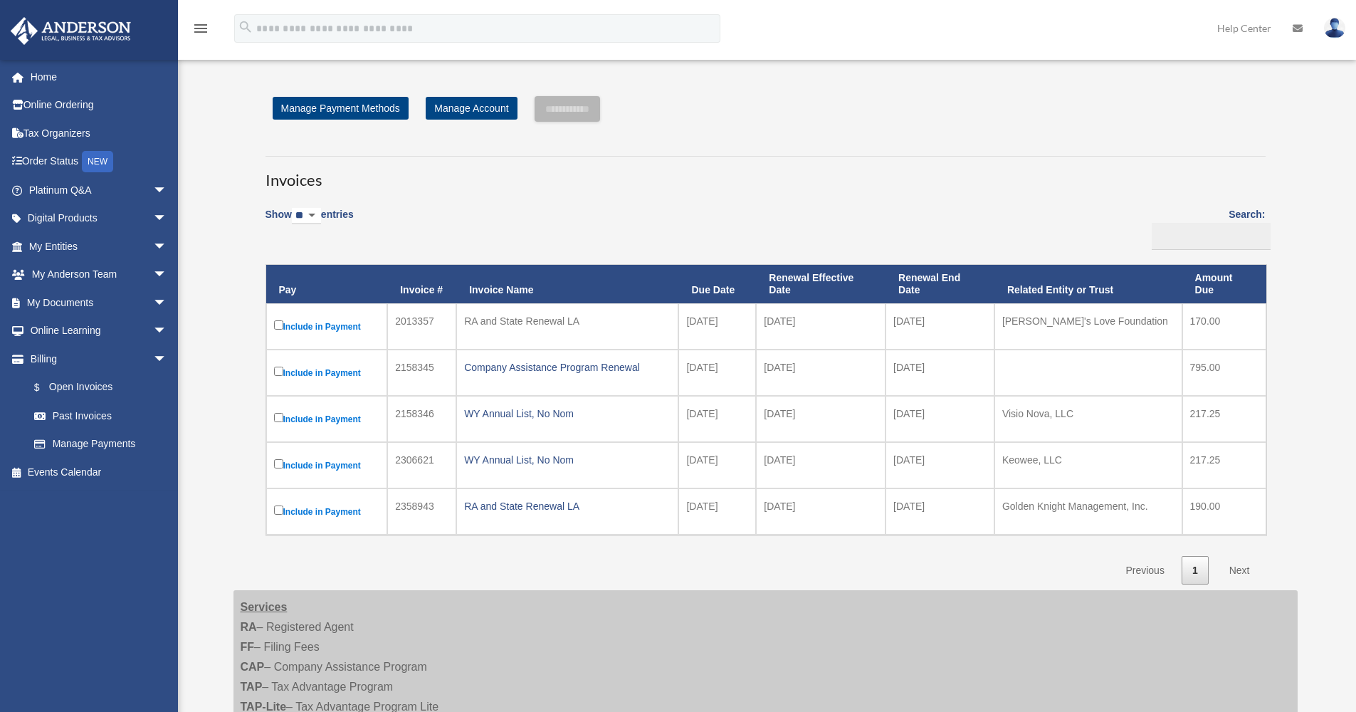  Describe the element at coordinates (1089, 284) in the screenshot. I see `th: Related Entity or Trust: activate to sort column ascending` at that location.